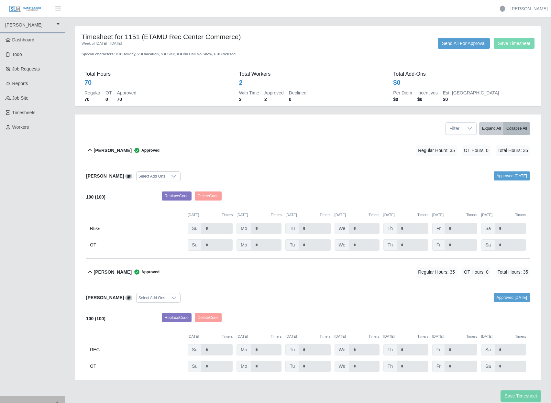  I want to click on img: SLM Logo, so click(25, 9).